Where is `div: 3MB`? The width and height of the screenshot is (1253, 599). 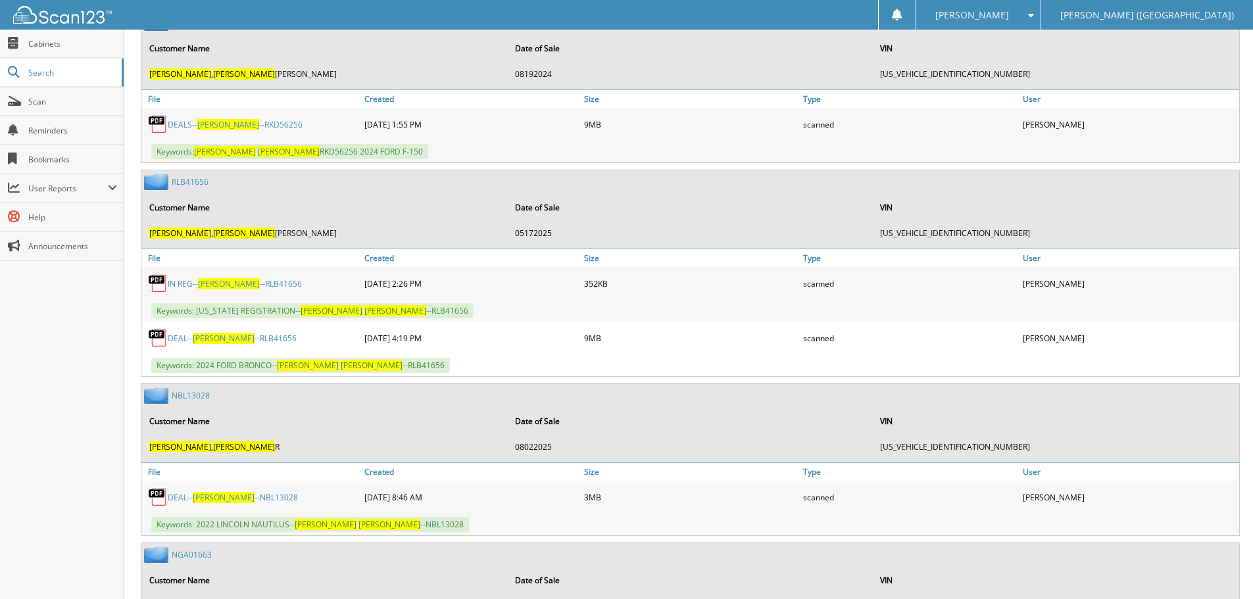
div: 3MB is located at coordinates (691, 497).